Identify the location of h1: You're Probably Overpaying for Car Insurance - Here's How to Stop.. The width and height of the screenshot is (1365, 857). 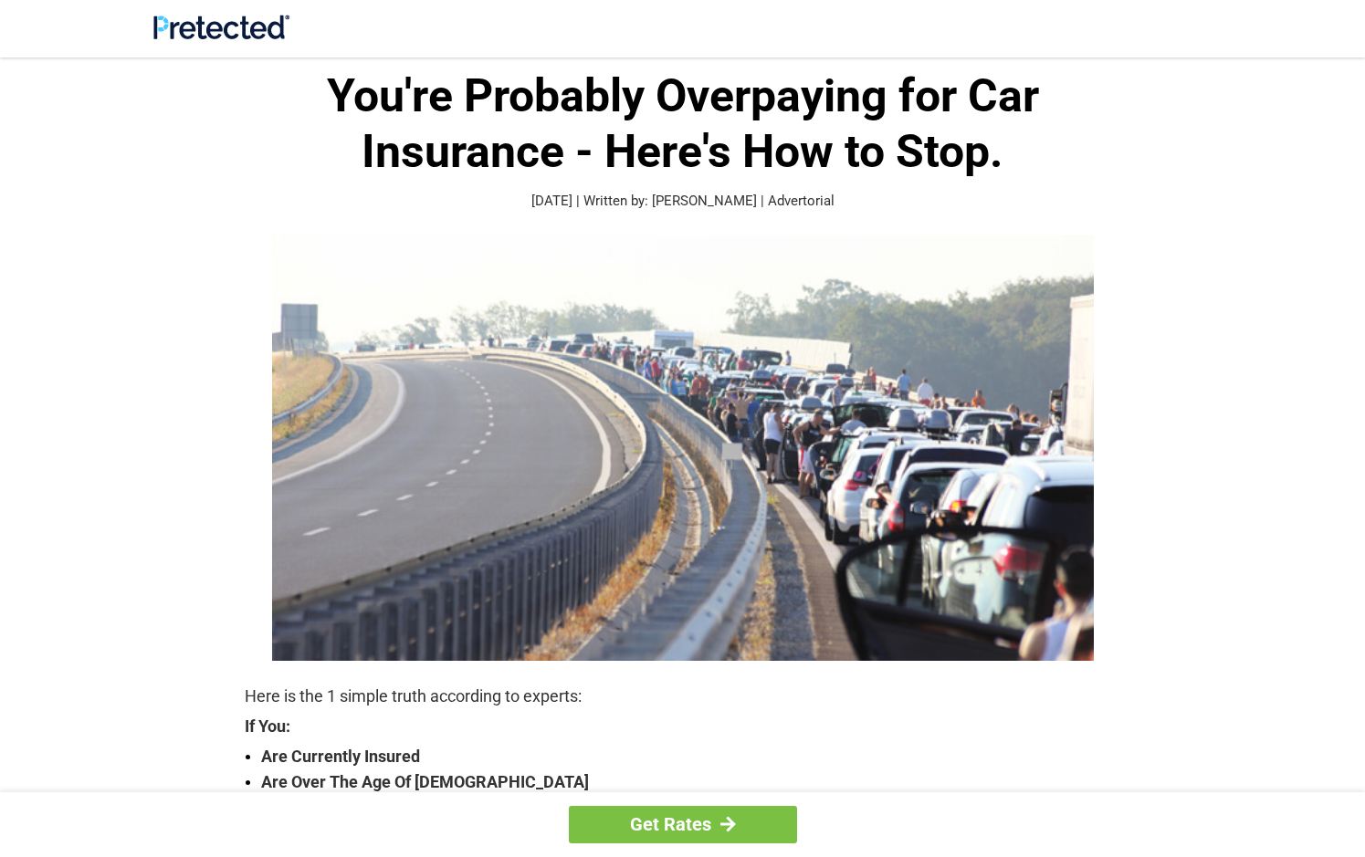
(683, 124).